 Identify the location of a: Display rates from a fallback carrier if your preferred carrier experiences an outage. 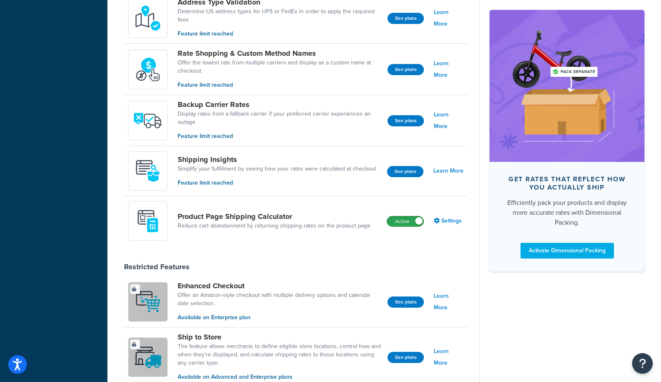
(279, 118).